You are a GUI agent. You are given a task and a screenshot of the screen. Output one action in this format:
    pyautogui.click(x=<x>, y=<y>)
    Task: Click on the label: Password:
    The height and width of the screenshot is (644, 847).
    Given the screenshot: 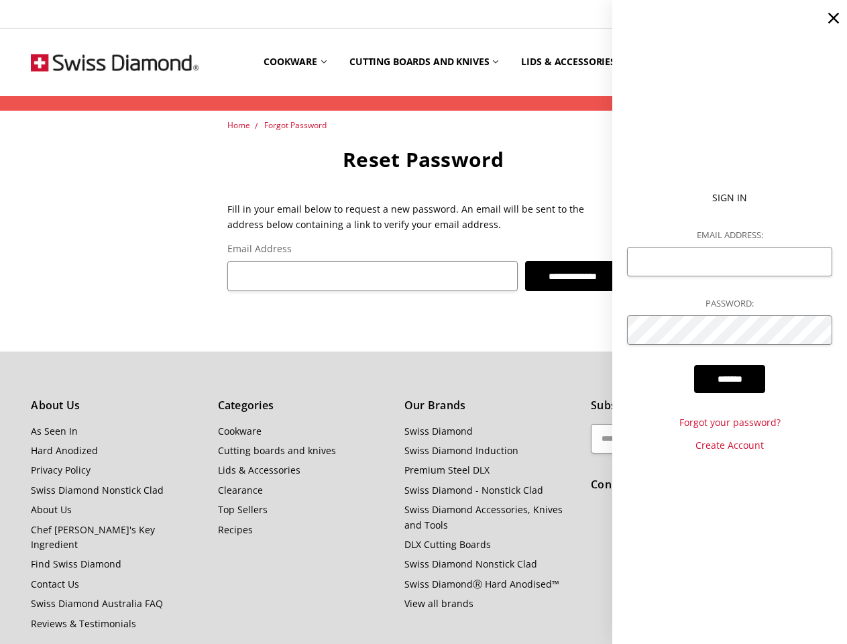 What is the action you would take?
    pyautogui.click(x=729, y=303)
    